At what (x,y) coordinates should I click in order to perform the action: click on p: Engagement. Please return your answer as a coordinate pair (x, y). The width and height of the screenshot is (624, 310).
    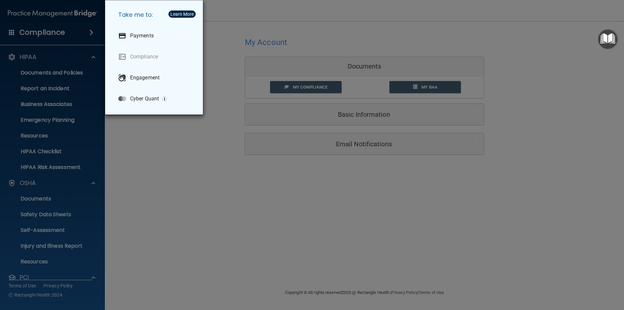
    Looking at the image, I should click on (145, 78).